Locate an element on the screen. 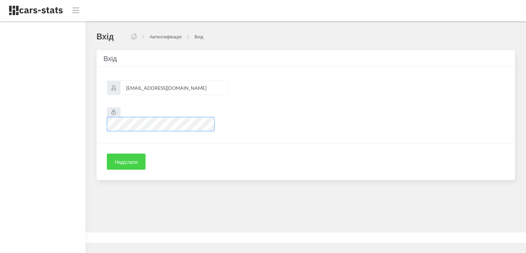  a: Автентифікація is located at coordinates (165, 37).